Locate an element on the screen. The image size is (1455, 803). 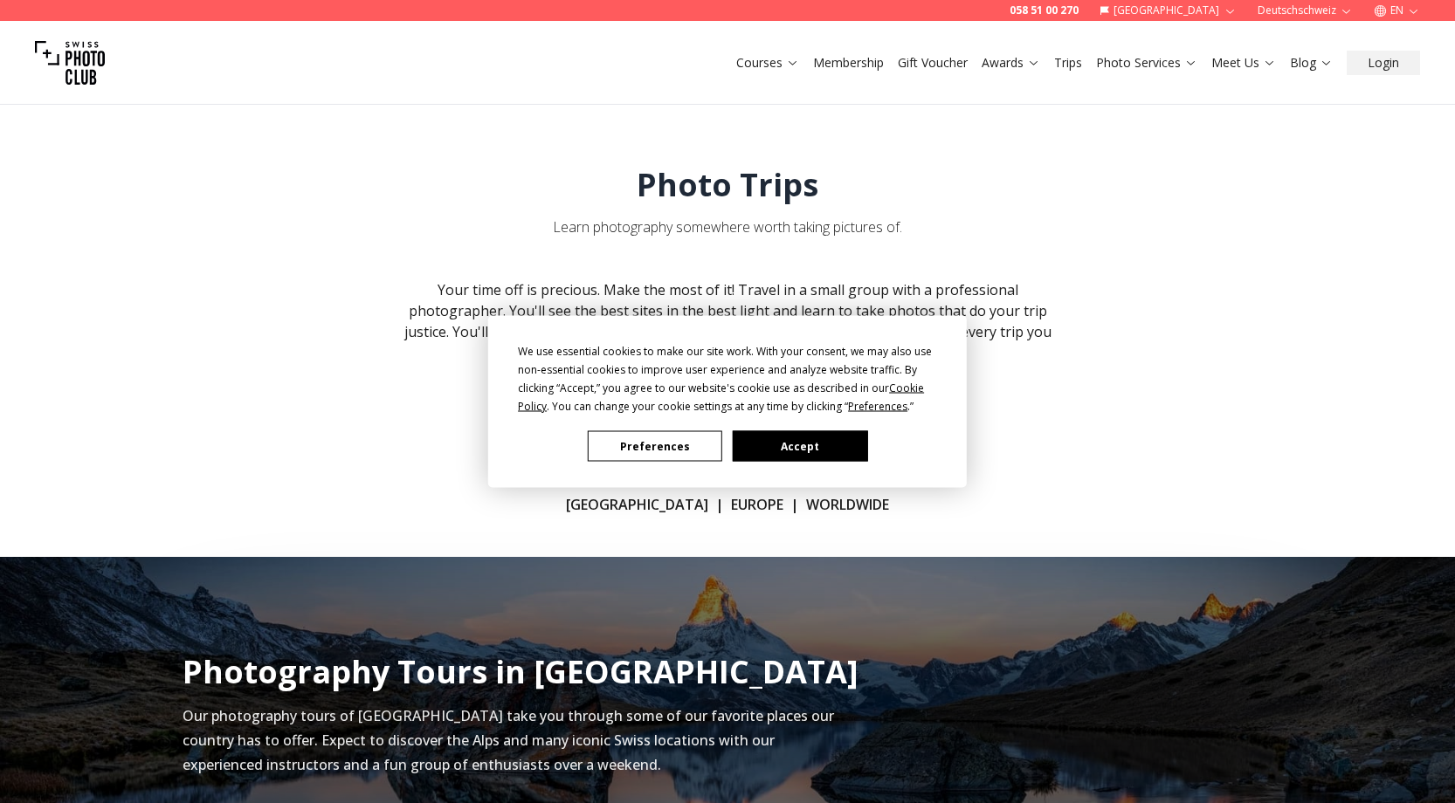
button: Preferences is located at coordinates (655, 446).